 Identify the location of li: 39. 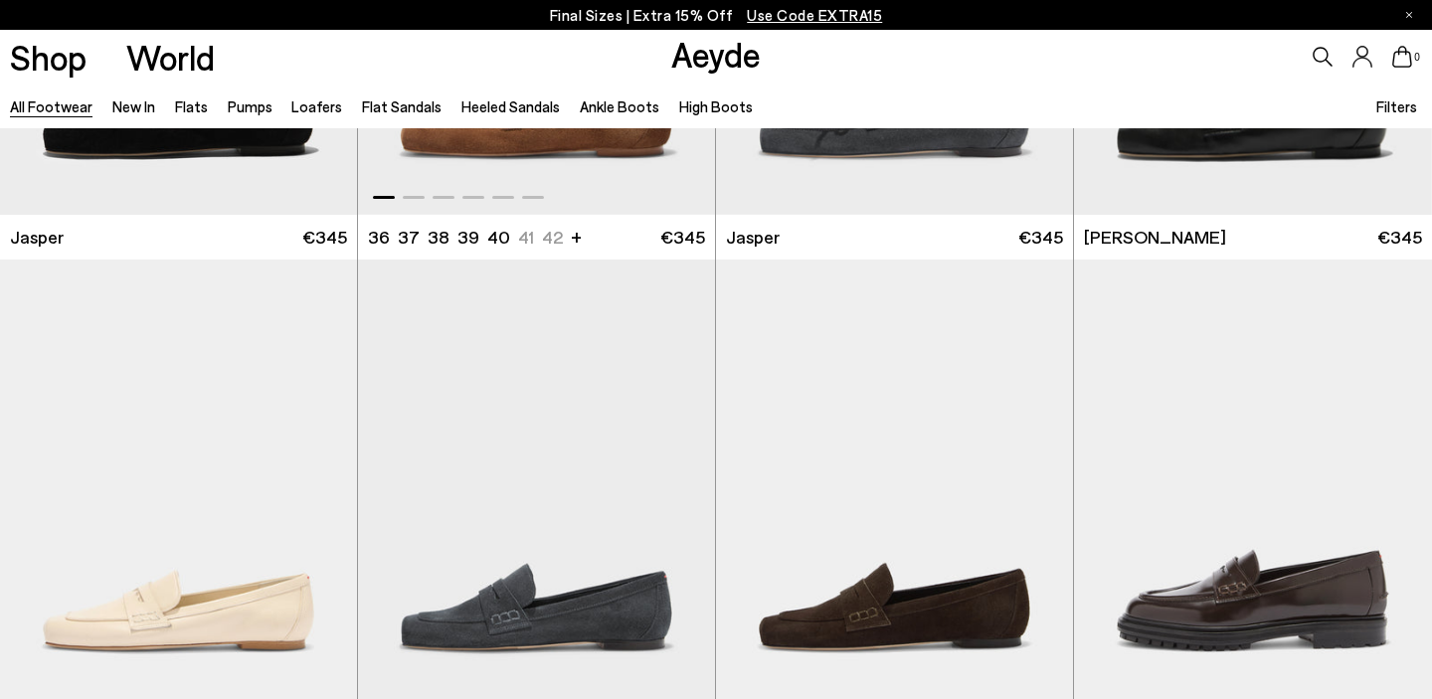
(469, 237).